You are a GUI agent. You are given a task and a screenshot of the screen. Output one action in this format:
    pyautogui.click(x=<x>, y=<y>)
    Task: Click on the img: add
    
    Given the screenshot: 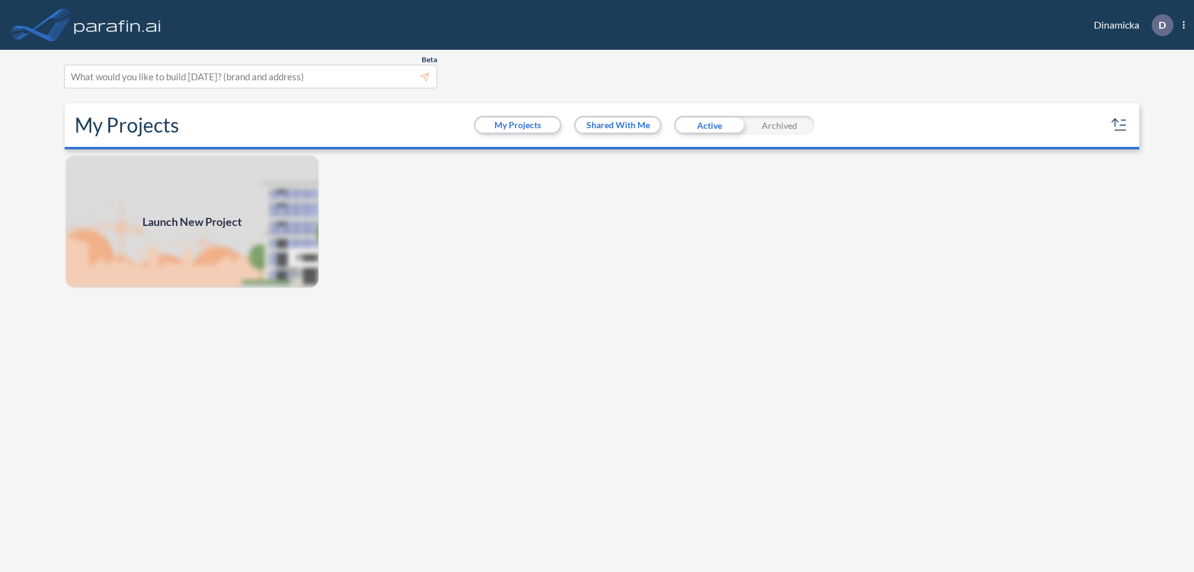 What is the action you would take?
    pyautogui.click(x=192, y=221)
    